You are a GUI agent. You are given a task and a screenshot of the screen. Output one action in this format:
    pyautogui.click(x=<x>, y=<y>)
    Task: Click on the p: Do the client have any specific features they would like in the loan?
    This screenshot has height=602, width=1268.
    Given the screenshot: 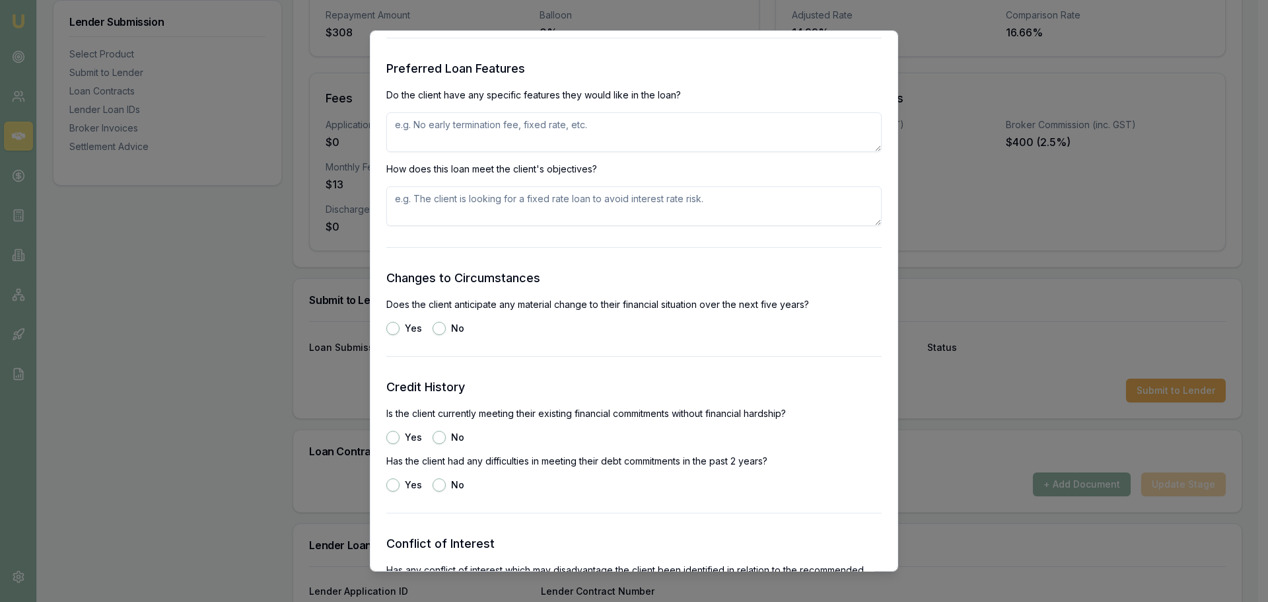 What is the action you would take?
    pyautogui.click(x=634, y=95)
    